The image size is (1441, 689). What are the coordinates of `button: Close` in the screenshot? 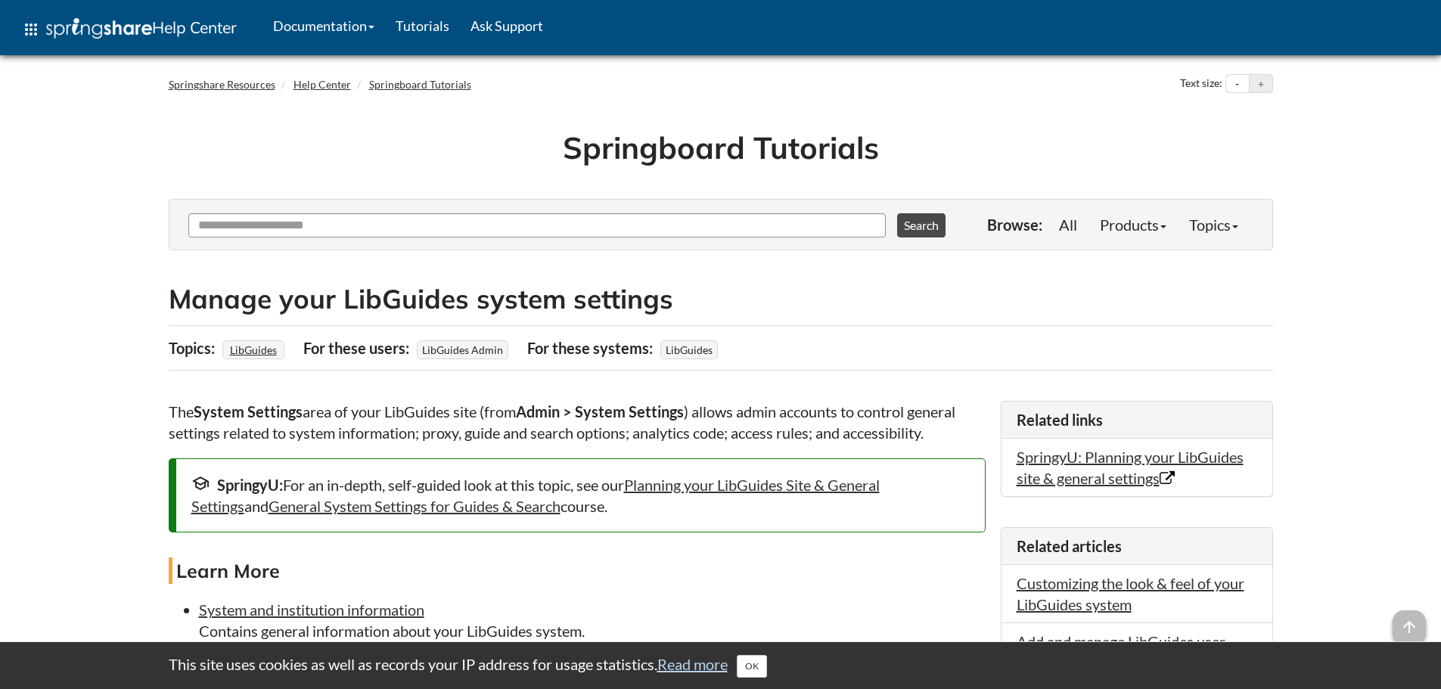 It's located at (752, 667).